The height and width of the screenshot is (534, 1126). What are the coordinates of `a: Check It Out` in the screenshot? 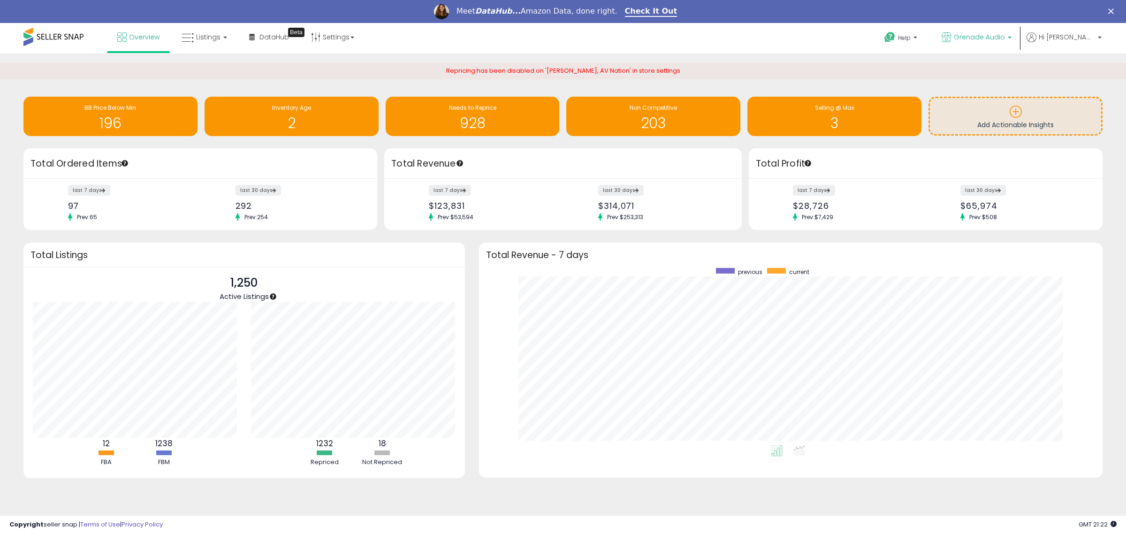 It's located at (651, 12).